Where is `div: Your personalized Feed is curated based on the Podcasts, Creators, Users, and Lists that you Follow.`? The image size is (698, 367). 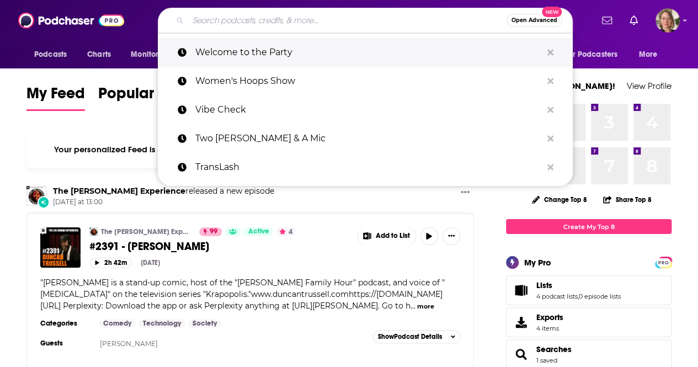
div: Your personalized Feed is curated based on the Podcasts, Creators, Users, and Lists that you Follow. is located at coordinates (250, 150).